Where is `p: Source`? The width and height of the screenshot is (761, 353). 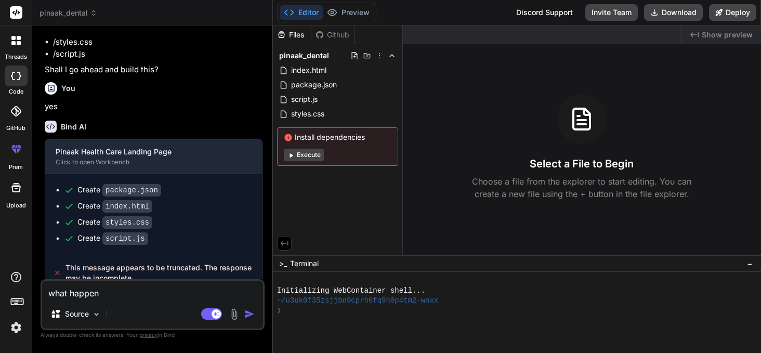
p: Source is located at coordinates (77, 314).